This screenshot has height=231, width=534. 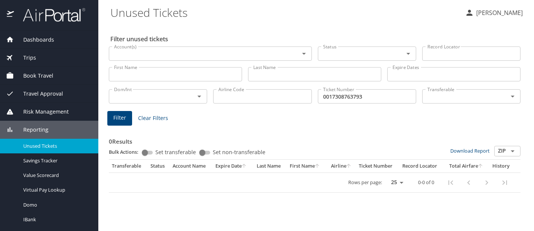 I want to click on img: icon-airportal.png, so click(x=11, y=15).